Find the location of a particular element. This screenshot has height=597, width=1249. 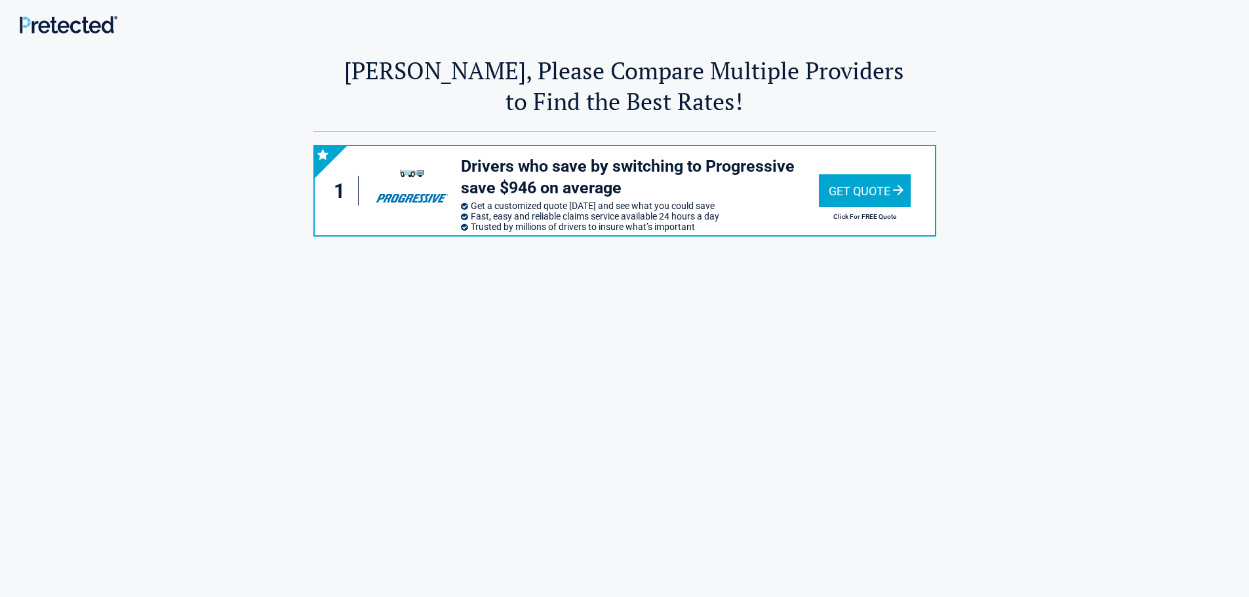

img: progressive's logo is located at coordinates (412, 191).